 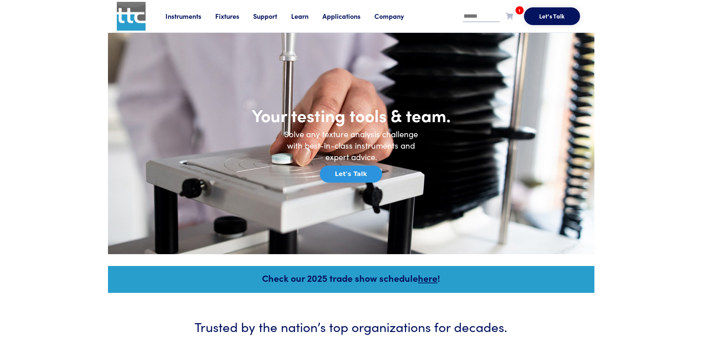 I want to click on a: Company, so click(x=396, y=16).